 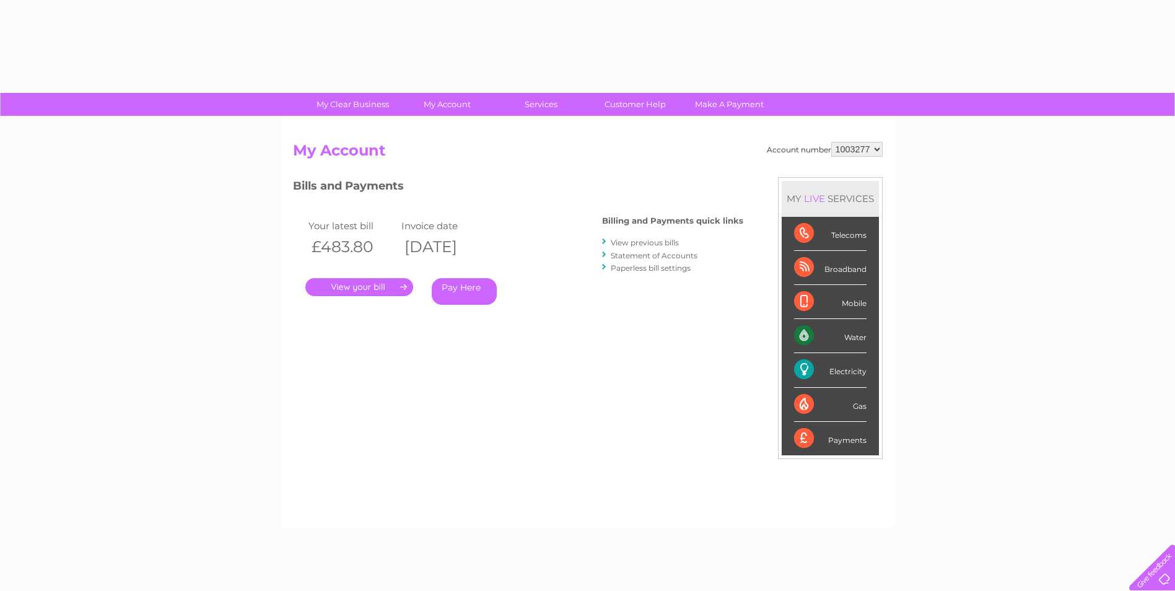 I want to click on div: Mobile, so click(x=830, y=302).